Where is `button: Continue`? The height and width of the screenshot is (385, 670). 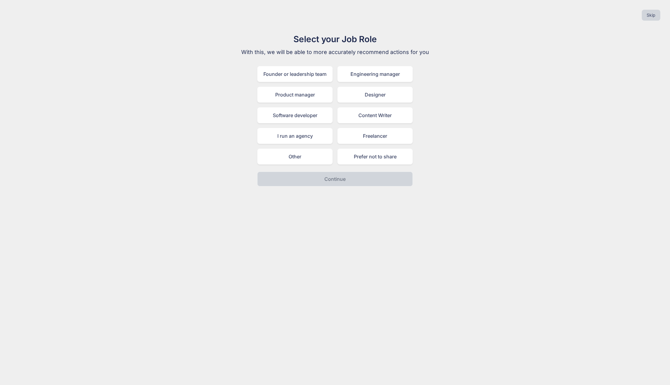
button: Continue is located at coordinates (335, 179).